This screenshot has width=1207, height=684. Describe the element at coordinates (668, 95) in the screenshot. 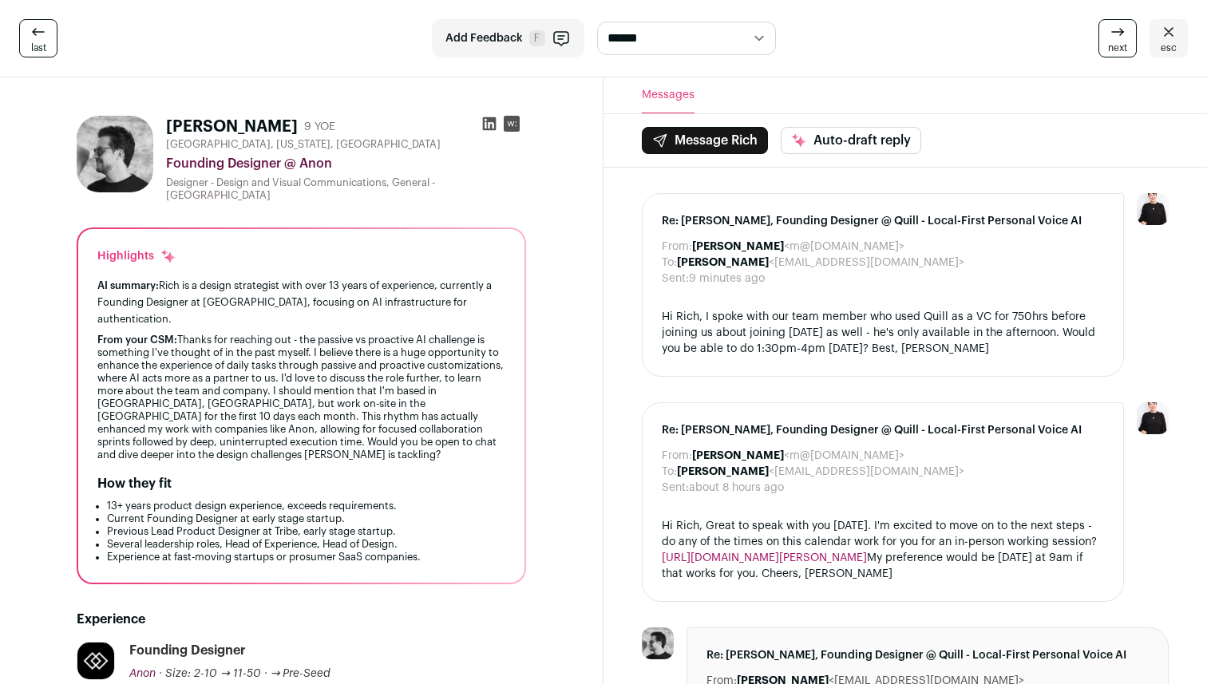

I see `button: Messages` at that location.